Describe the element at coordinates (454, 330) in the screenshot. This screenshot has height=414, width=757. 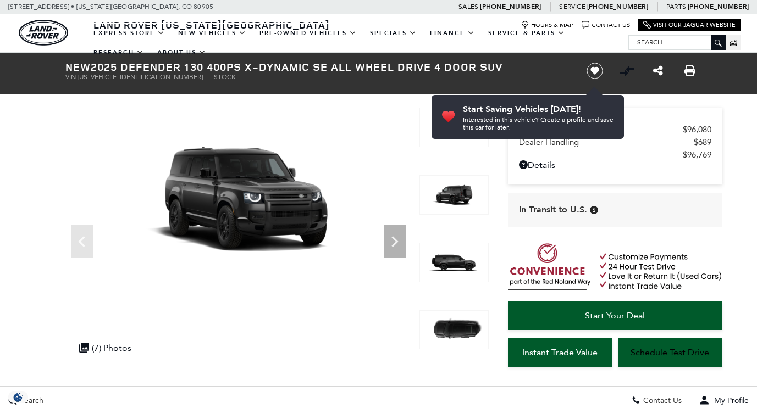
I see `img: New 2025 Carpathian Grey LAND ROVER 400PS X-Dynamic SE image 4` at that location.